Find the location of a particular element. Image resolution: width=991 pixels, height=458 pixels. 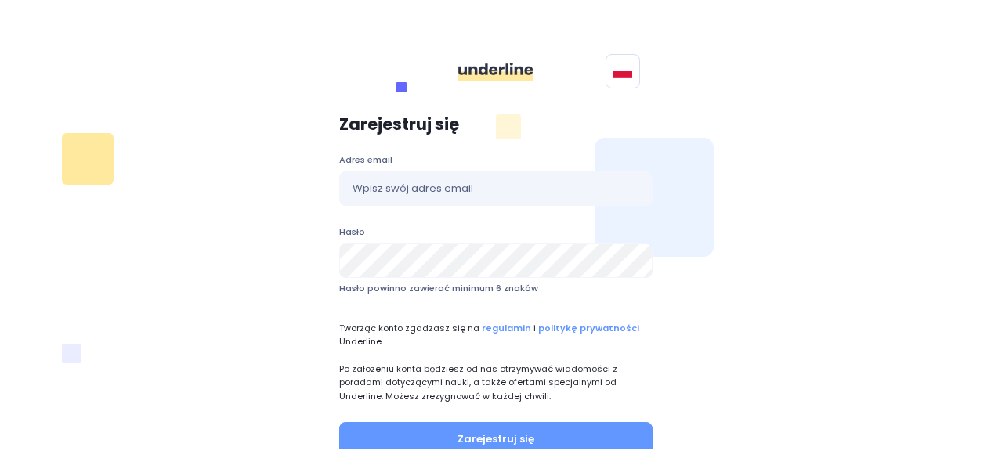

img: svg+xml;base64,PHN2ZyB4bWxucz0iaHR0cDovL3d3dy53My5vcmcvMjAwMC9zdmciIGlkPSJGbGFnIG9mIFBvbGFuZCIgdm... is located at coordinates (622, 71).